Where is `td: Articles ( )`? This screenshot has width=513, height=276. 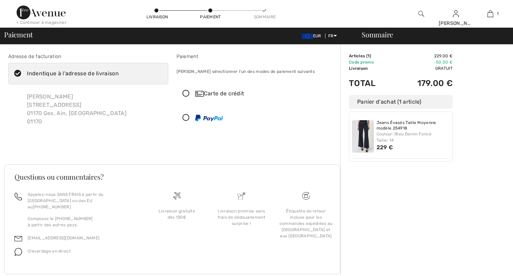 td: Articles ( ) is located at coordinates (371, 56).